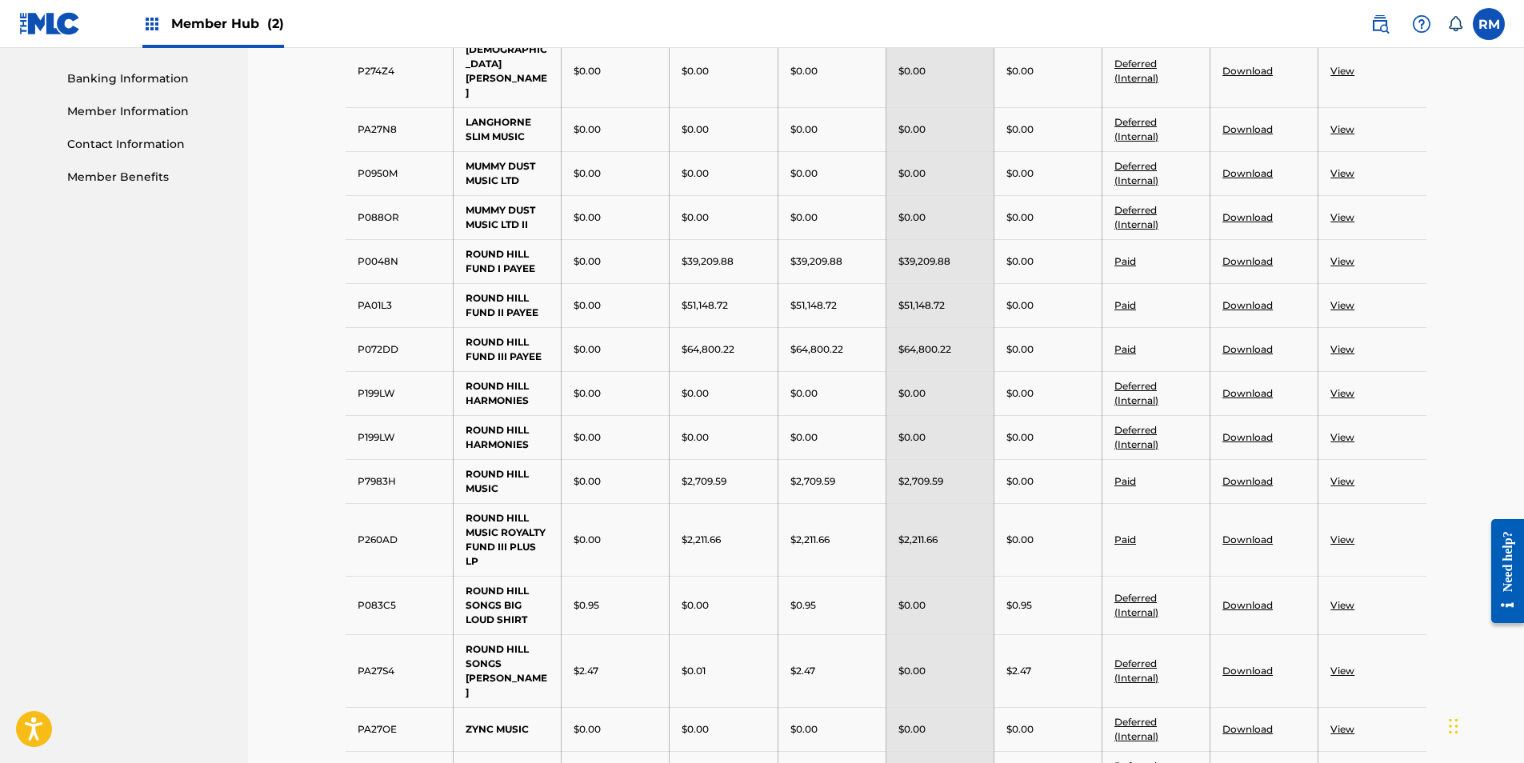  Describe the element at coordinates (1489, 24) in the screenshot. I see `div: User Menu` at that location.